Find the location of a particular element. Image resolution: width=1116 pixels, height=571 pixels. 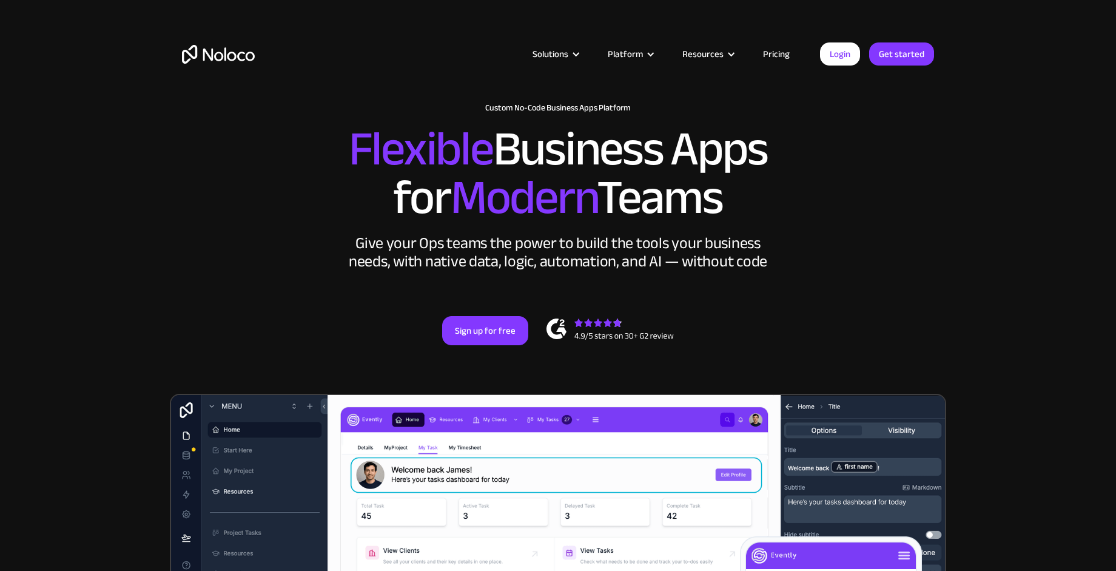

a: Login is located at coordinates (840, 54).